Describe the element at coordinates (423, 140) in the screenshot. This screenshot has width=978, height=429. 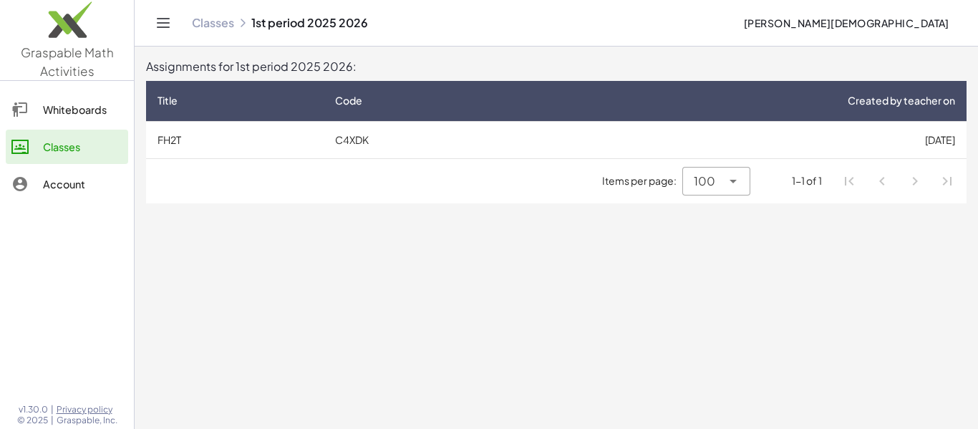
I see `td: C4XDK` at that location.